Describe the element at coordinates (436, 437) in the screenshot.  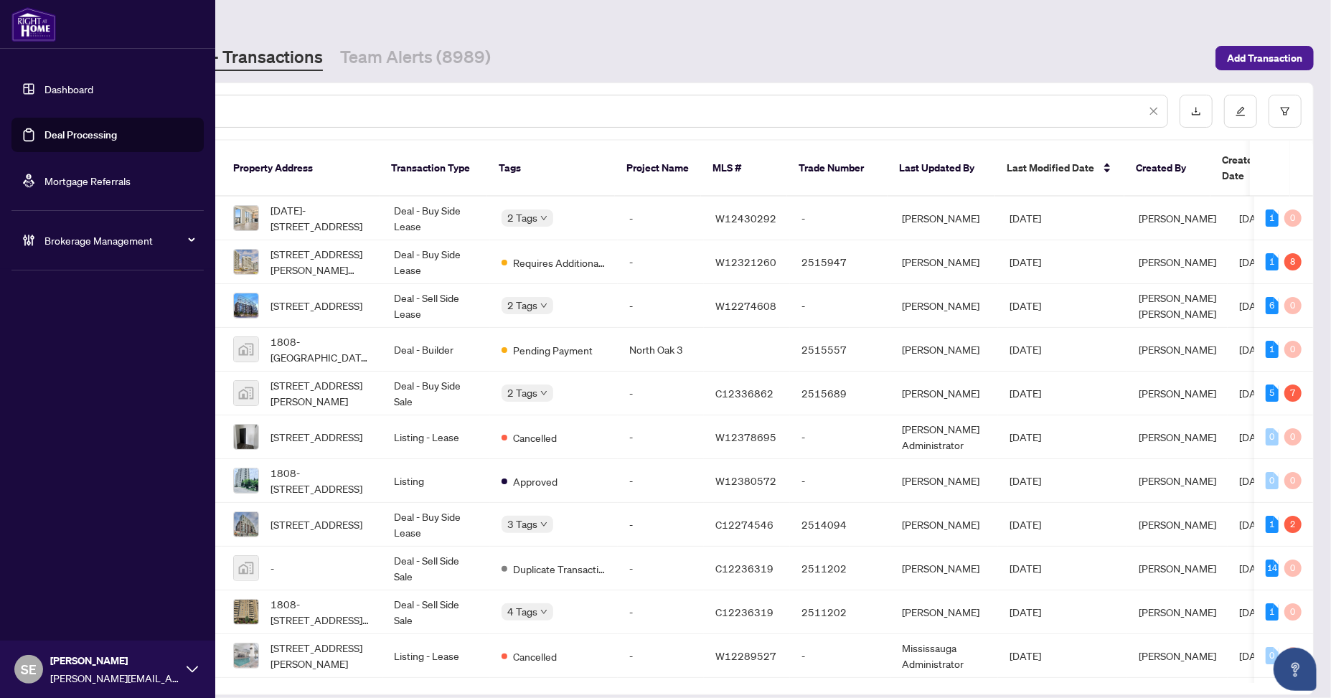
I see `td: Listing - Lease` at that location.